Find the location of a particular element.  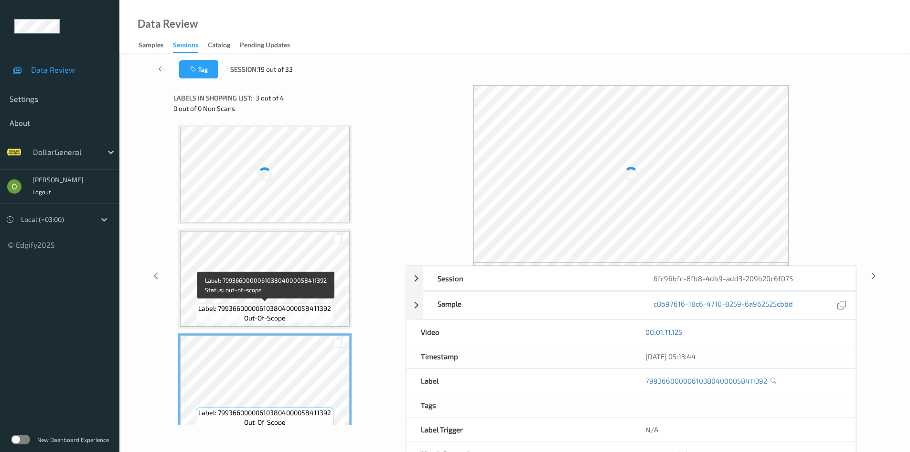

a: Sessions is located at coordinates (190, 46).